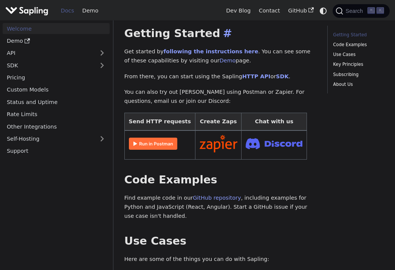  Describe the element at coordinates (56, 114) in the screenshot. I see `a: Rate Limits` at that location.